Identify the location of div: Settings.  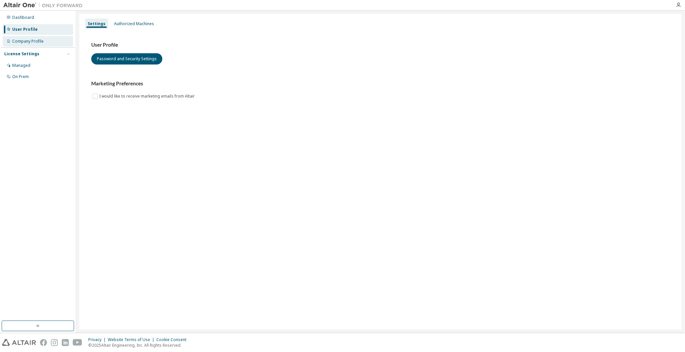
(97, 24).